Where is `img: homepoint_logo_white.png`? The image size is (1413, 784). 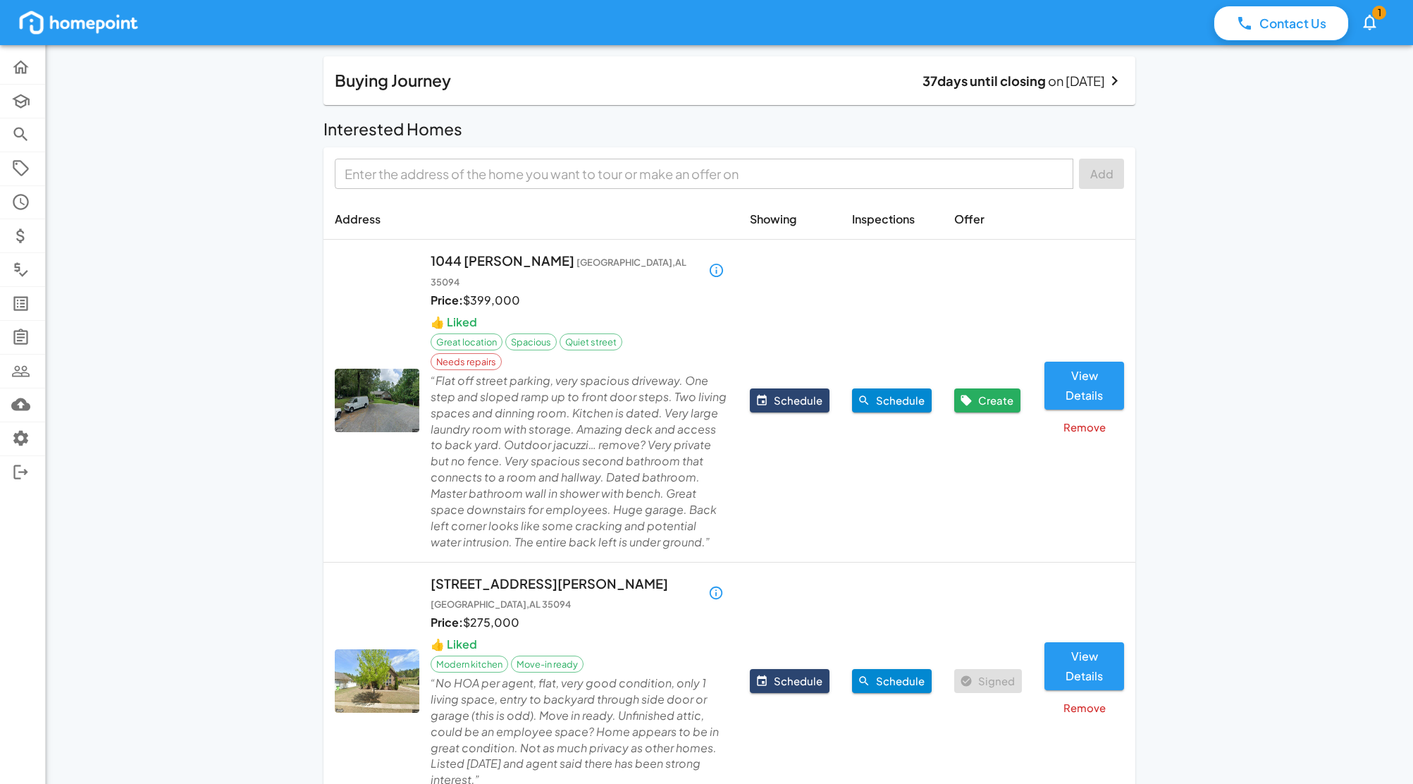
img: homepoint_logo_white.png is located at coordinates (78, 23).